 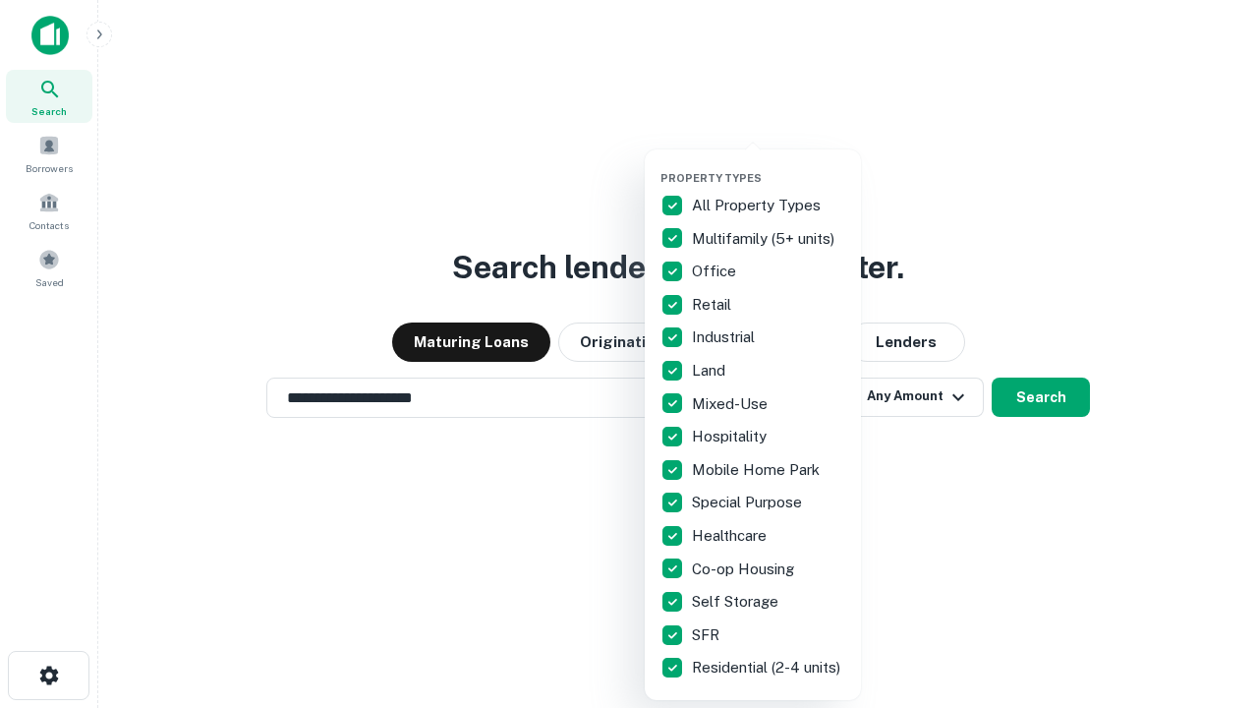 What do you see at coordinates (731, 536) in the screenshot?
I see `p: Healthcare` at bounding box center [731, 536].